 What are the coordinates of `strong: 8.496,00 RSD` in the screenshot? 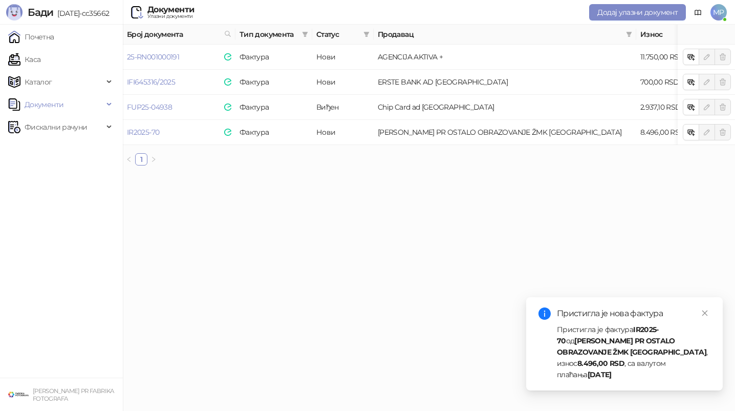 It's located at (601, 363).